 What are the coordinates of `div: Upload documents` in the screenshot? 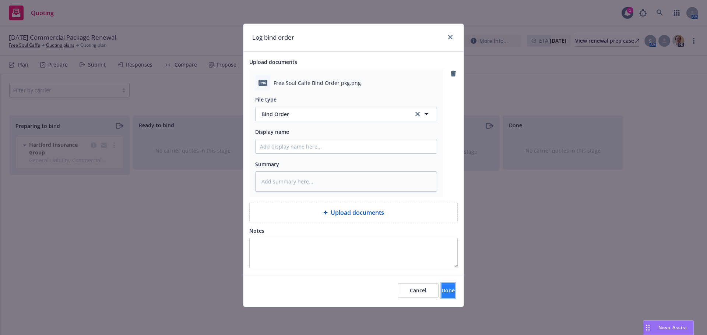 It's located at (353, 213).